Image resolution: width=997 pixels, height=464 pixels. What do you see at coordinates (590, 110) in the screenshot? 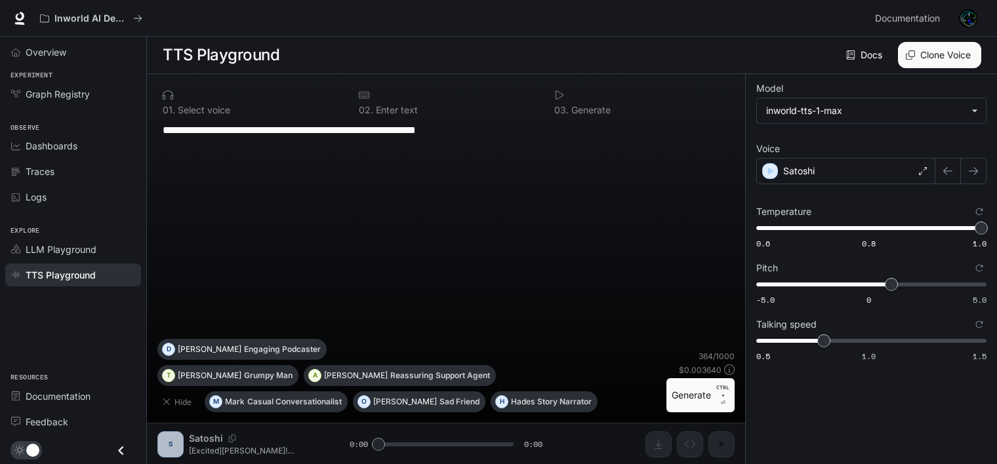
I see `p: Generate` at bounding box center [590, 110].